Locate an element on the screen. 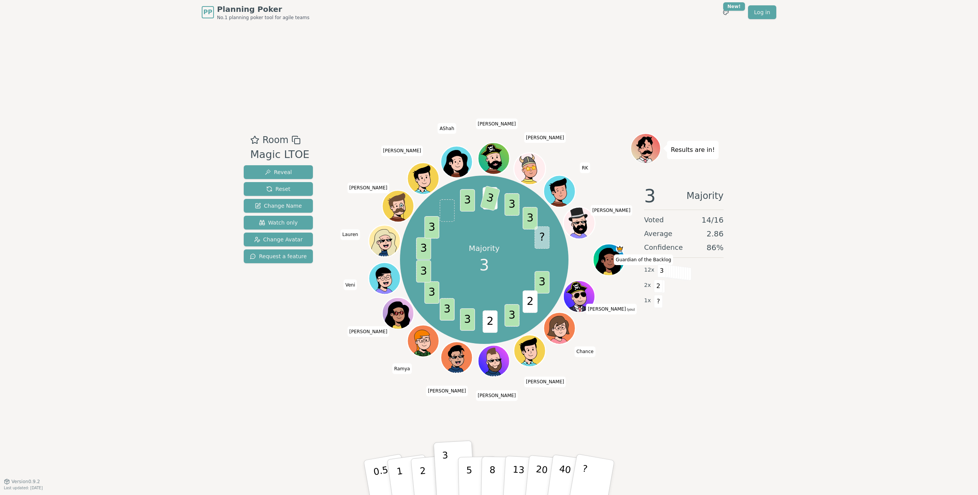 The height and width of the screenshot is (495, 978). button: Request a feature is located at coordinates (278, 256).